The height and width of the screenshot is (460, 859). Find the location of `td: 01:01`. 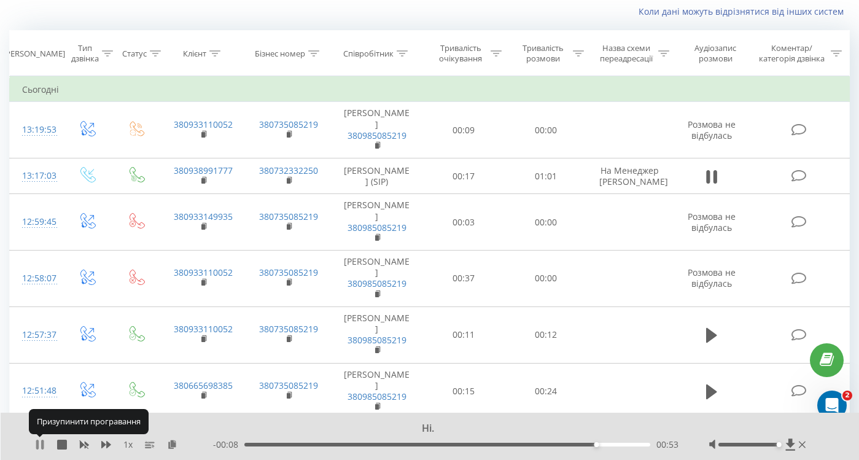

td: 01:01 is located at coordinates (546, 176).